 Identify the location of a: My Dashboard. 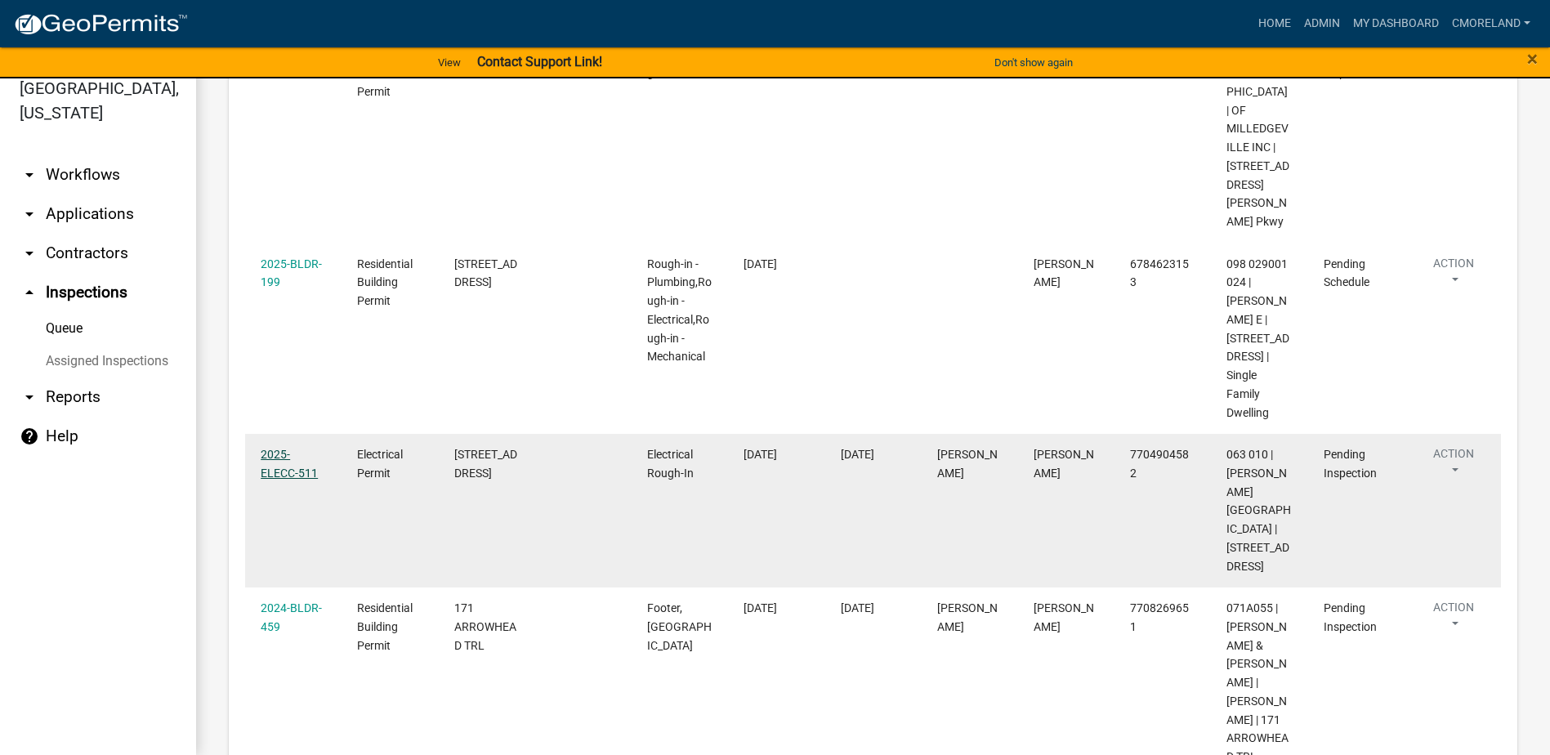
(1395, 24).